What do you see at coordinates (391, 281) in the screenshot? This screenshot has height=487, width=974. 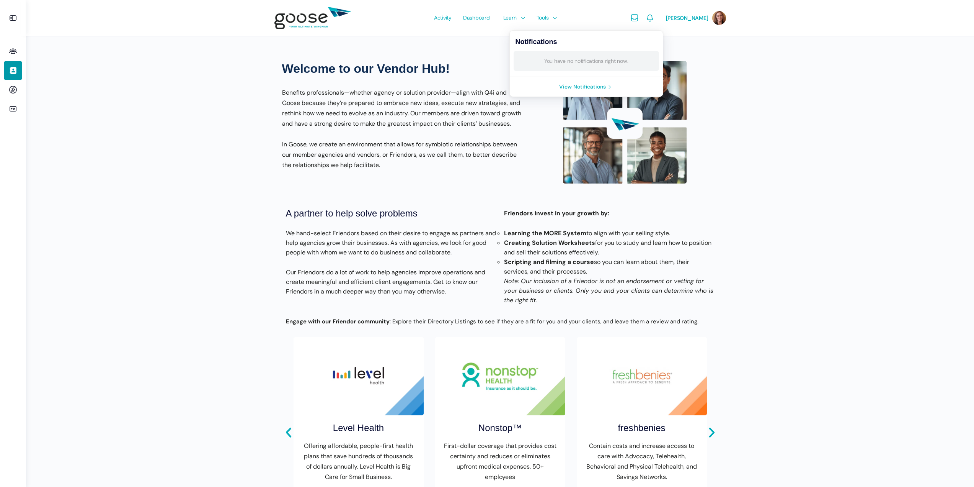 I see `p: Our Friendors do a lot of work to help agencies improve operations and create meaningful and effi...` at bounding box center [391, 281].